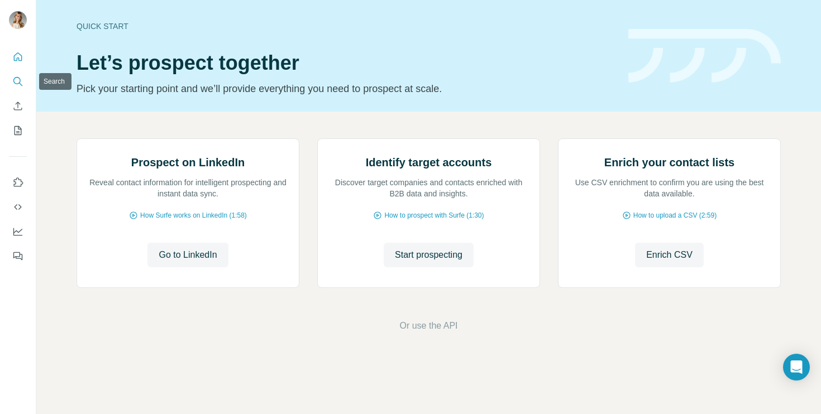 This screenshot has width=821, height=414. Describe the element at coordinates (797, 368) in the screenshot. I see `div: Open Intercom Messenger` at that location.